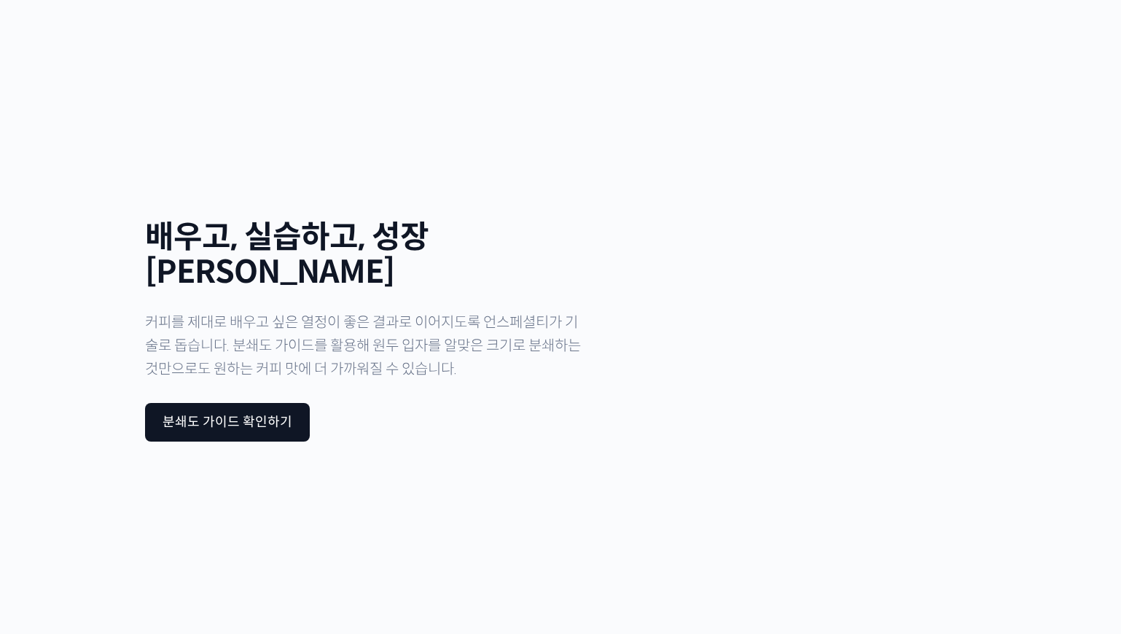  What do you see at coordinates (50, 490) in the screenshot?
I see `span: 홈` at bounding box center [50, 490].